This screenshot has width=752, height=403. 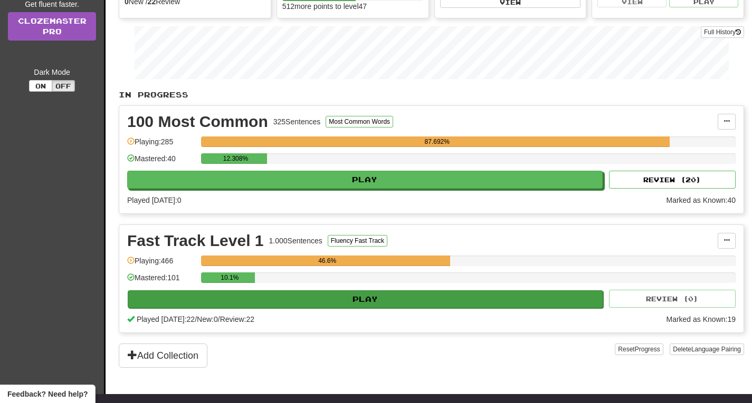 What do you see at coordinates (352, 6) in the screenshot?
I see `div: 512 more points to level 47` at bounding box center [352, 6].